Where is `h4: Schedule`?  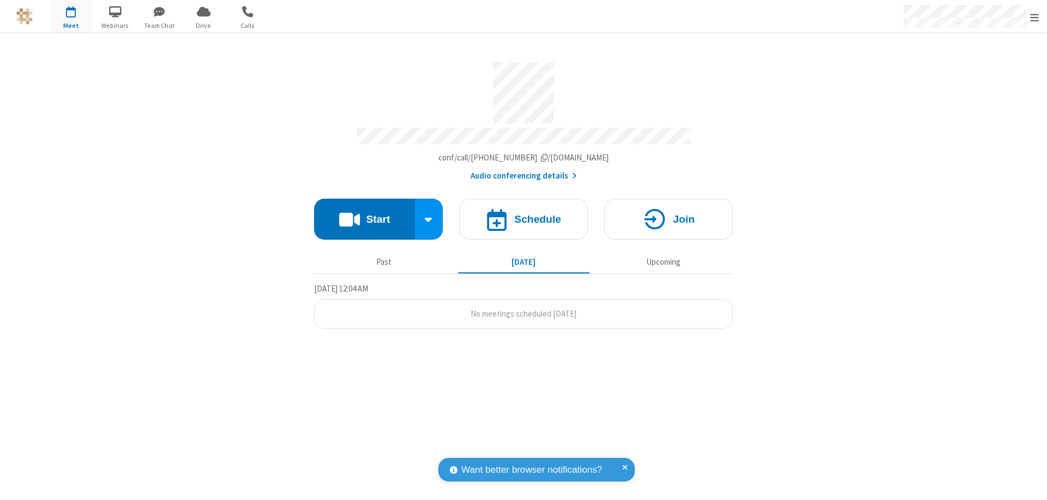 h4: Schedule is located at coordinates (538, 219).